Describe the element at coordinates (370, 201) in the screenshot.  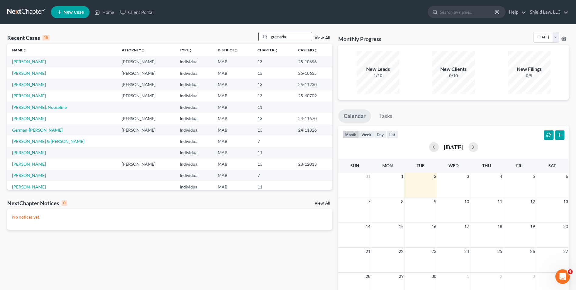
I see `span: 7` at that location.